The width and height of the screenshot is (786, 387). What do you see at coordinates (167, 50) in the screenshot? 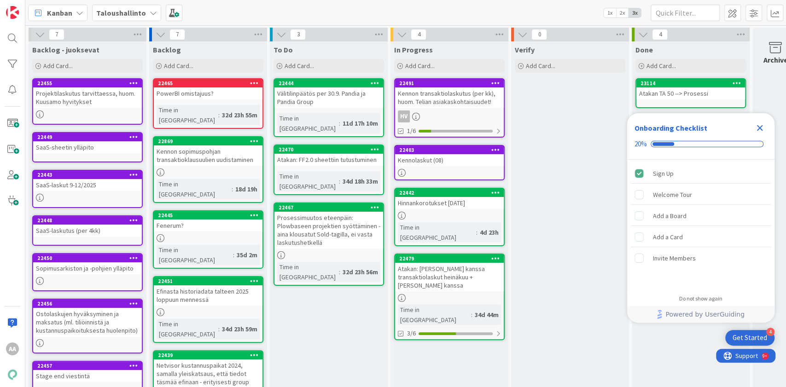
I see `span: Backlog` at bounding box center [167, 50].